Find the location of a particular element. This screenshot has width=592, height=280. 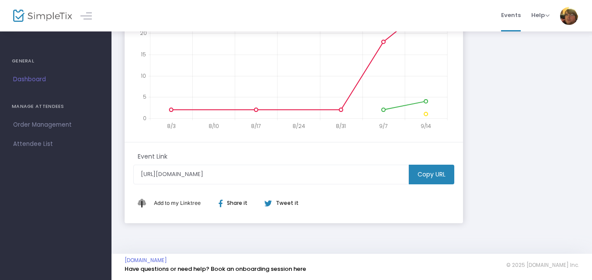

m-panel-subtitle: Event Link is located at coordinates (153, 156).